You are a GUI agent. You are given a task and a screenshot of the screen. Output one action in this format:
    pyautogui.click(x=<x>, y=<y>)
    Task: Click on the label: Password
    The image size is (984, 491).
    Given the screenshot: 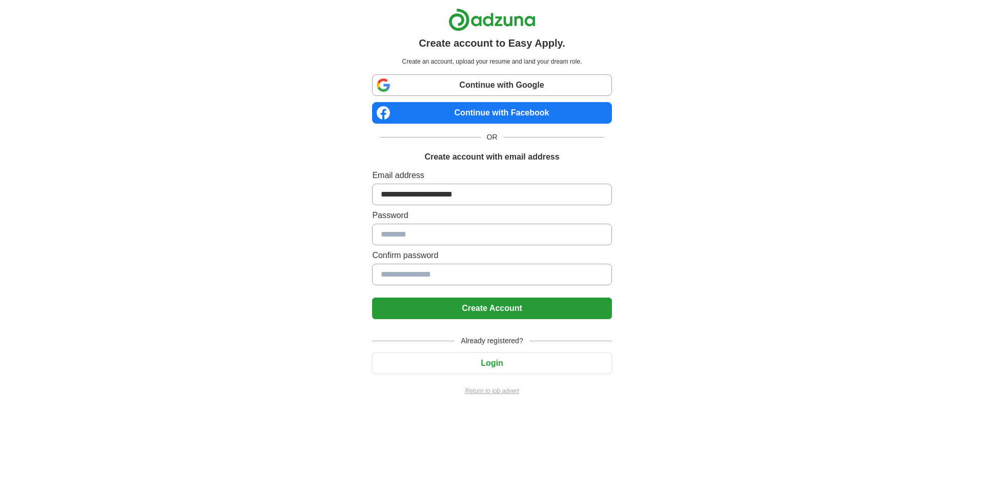 What is the action you would take?
    pyautogui.click(x=492, y=215)
    